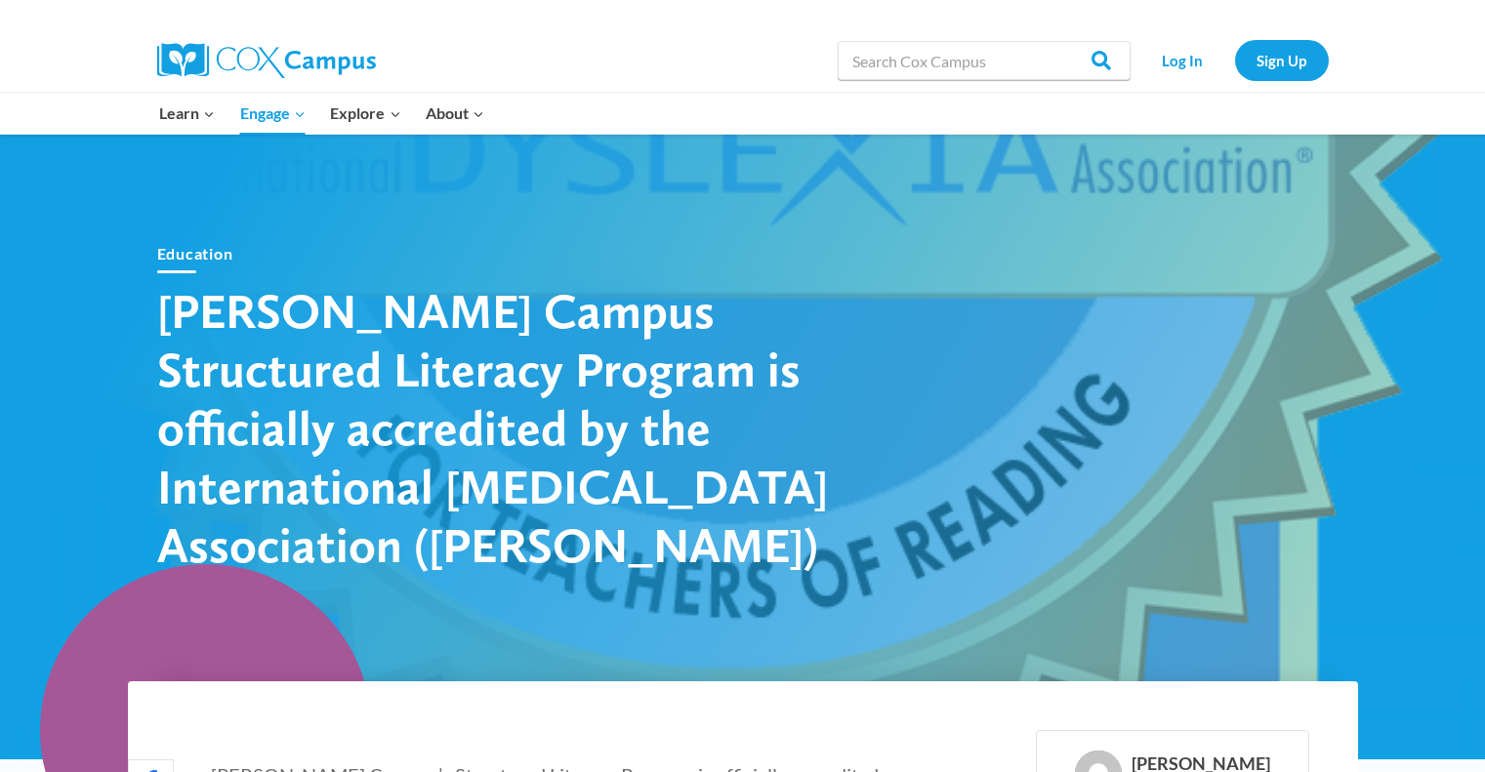 This screenshot has height=772, width=1485. I want to click on img: Cox Campus, so click(267, 61).